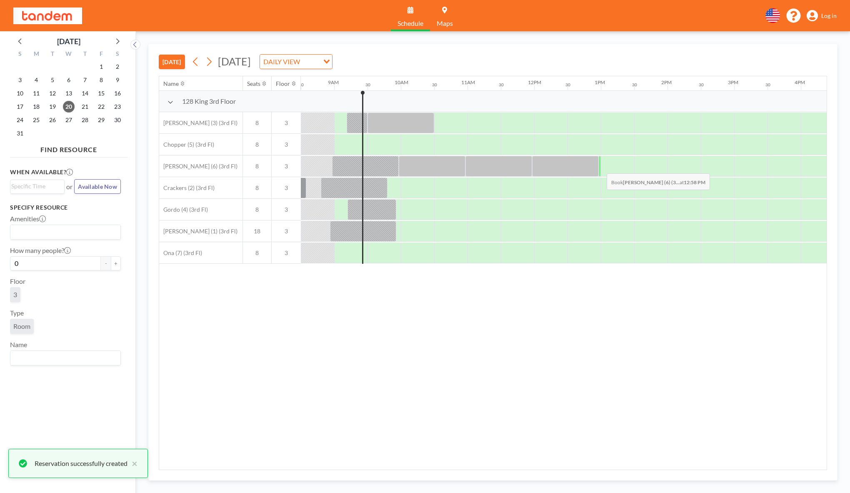  I want to click on span: Thursday, August 28, 2025, so click(85, 120).